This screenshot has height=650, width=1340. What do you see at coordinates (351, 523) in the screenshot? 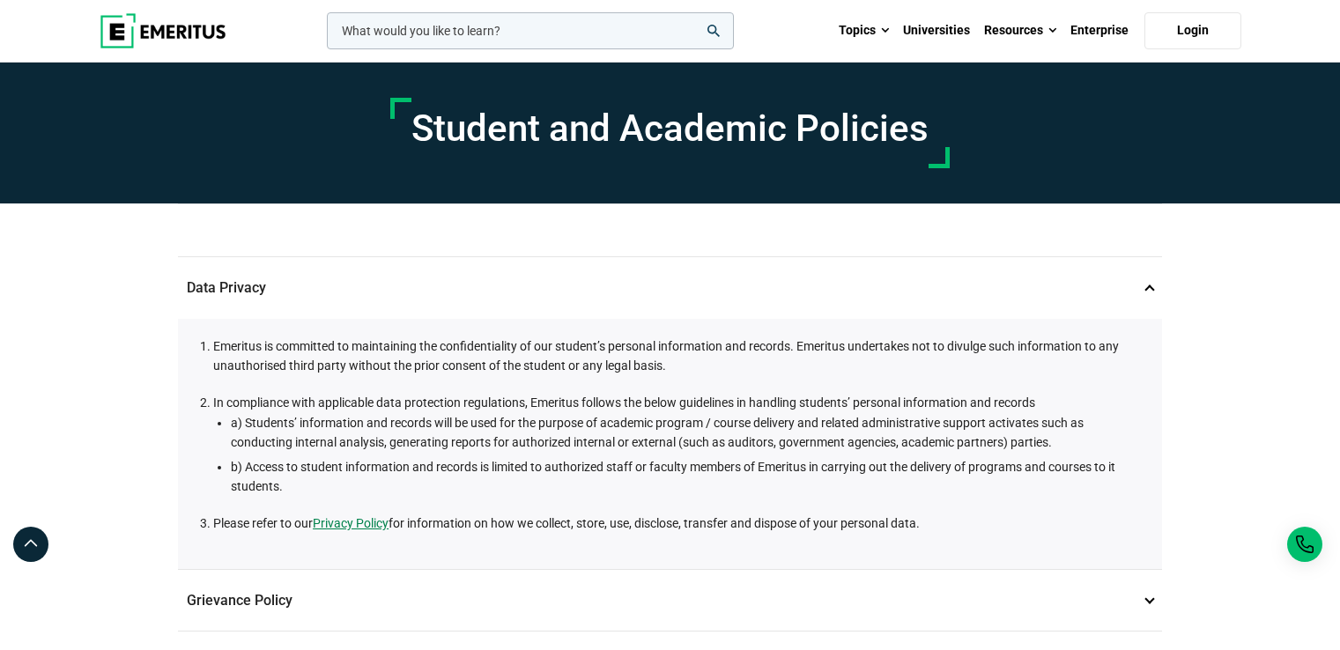
I see `a: Privacy Policy` at bounding box center [351, 523].